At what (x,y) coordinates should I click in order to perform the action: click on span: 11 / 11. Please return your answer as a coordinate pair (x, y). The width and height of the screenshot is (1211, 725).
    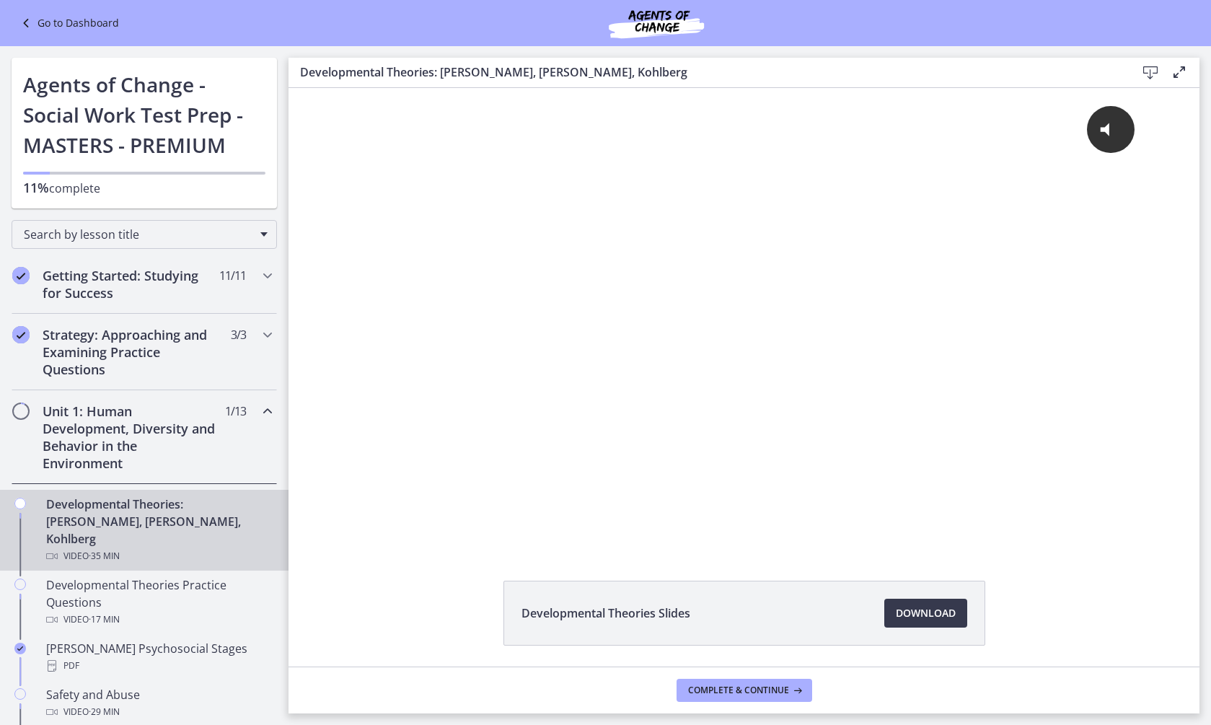
    Looking at the image, I should click on (232, 276).